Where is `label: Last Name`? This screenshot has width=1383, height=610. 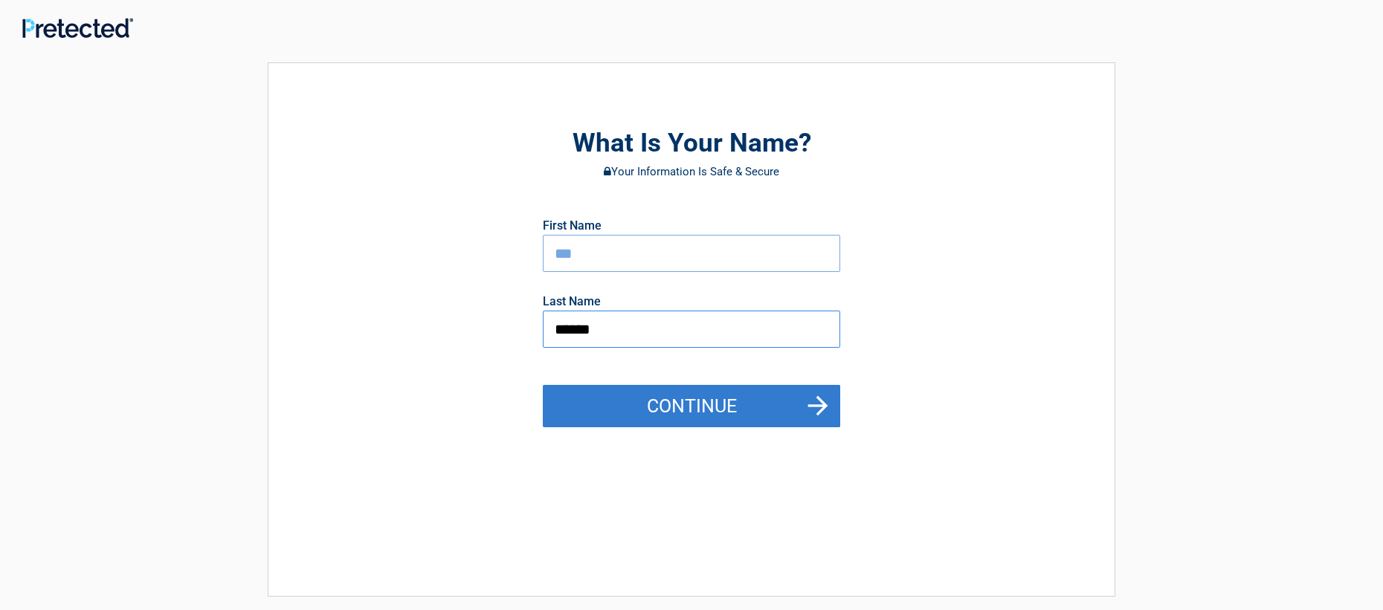 label: Last Name is located at coordinates (572, 302).